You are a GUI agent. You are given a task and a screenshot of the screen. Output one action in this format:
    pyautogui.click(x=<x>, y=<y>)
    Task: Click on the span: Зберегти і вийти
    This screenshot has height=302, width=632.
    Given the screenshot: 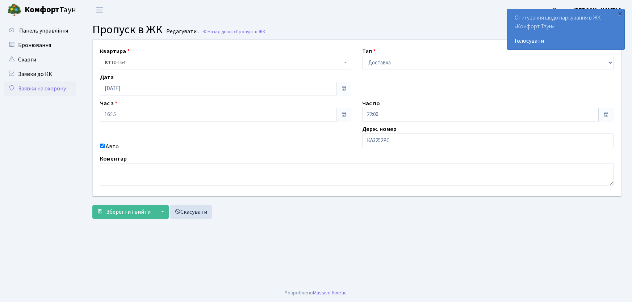 What is the action you would take?
    pyautogui.click(x=128, y=212)
    